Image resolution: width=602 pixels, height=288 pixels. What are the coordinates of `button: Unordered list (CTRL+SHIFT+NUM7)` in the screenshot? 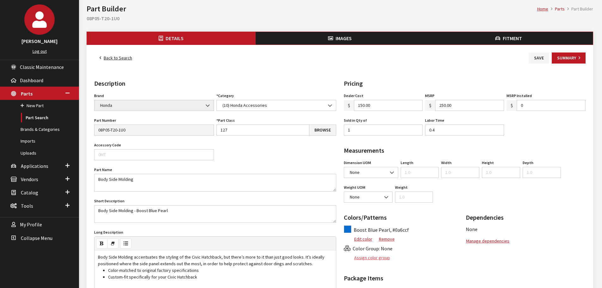 It's located at (126, 243).